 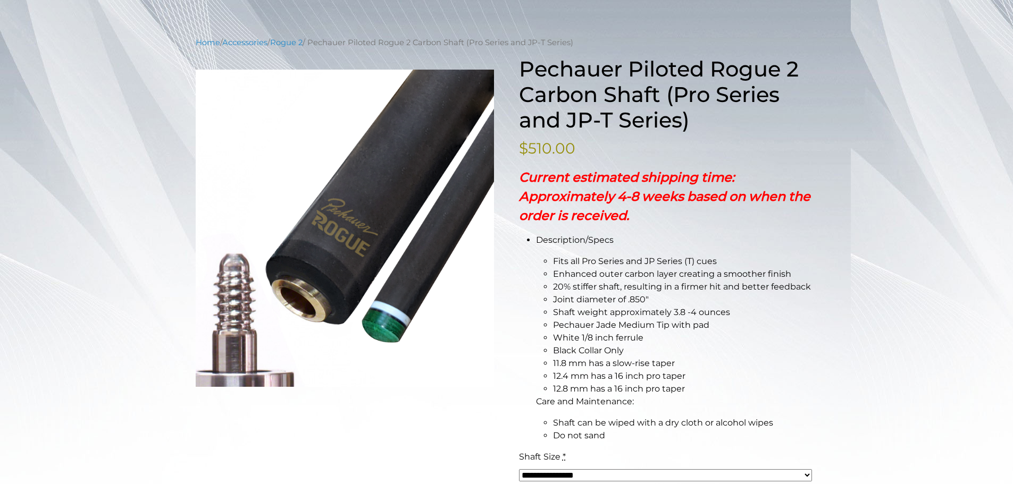 What do you see at coordinates (286, 43) in the screenshot?
I see `a: Rogue 2` at bounding box center [286, 43].